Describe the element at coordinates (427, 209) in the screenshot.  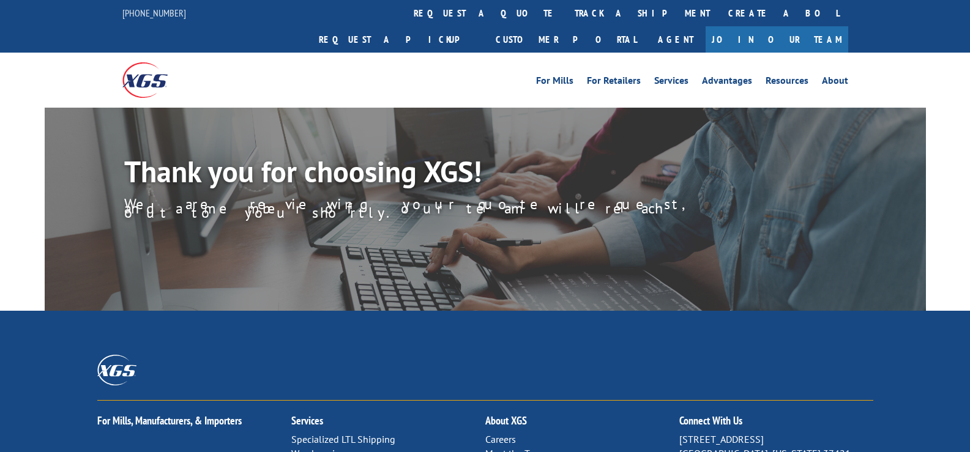
I see `p: We are reviewing your quote request, and a member of our team will reach out to you shortly.` at that location.